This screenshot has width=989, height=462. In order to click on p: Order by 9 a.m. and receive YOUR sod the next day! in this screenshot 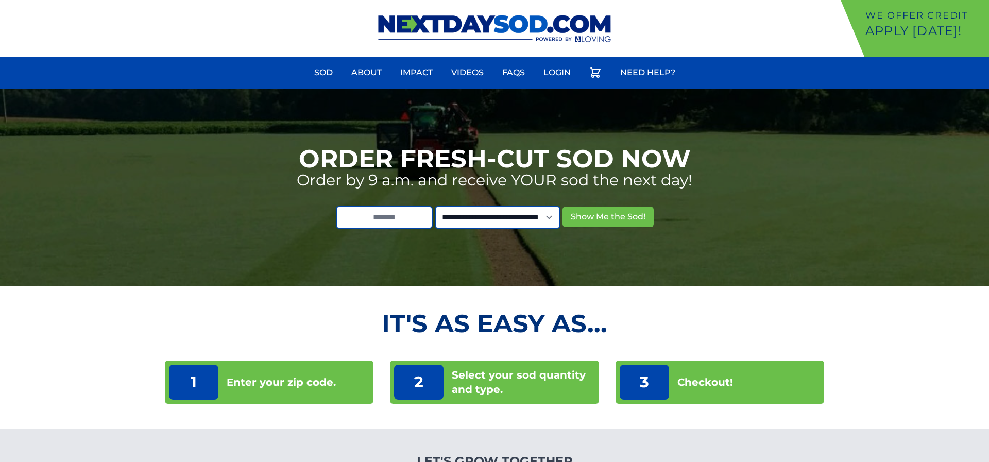, I will do `click(494, 180)`.